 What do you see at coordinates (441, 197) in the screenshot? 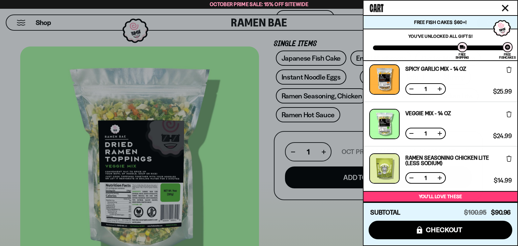
I see `p: You’ll love these` at bounding box center [441, 197].